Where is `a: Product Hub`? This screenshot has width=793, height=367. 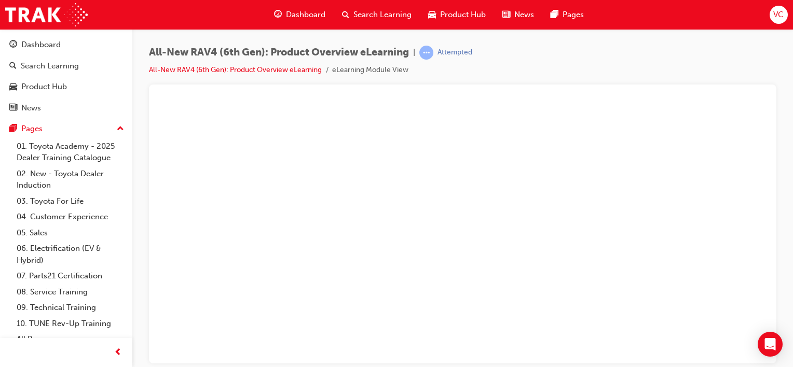 a: Product Hub is located at coordinates (66, 87).